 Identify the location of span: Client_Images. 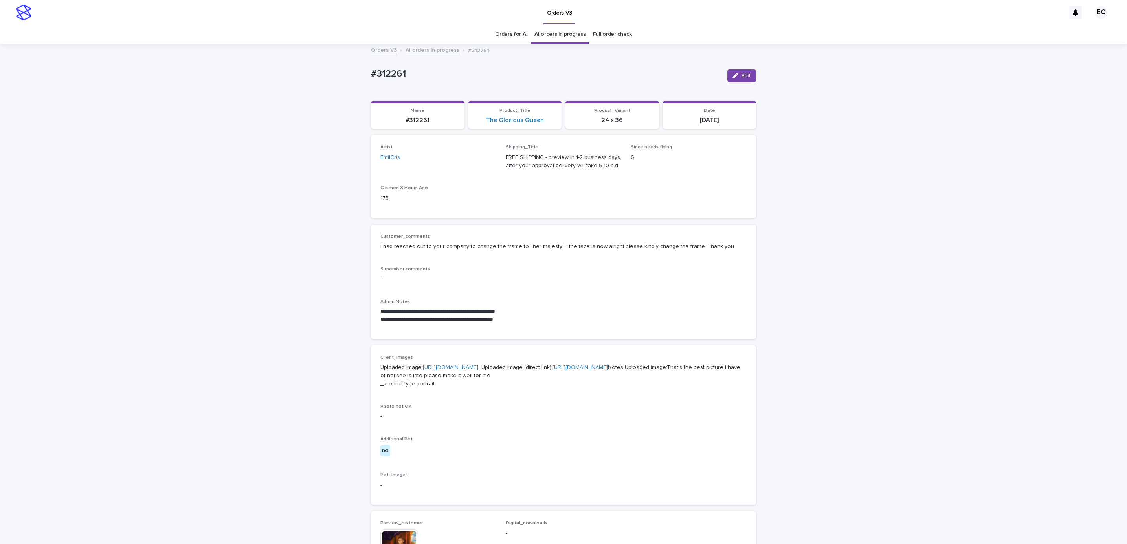
(396, 358).